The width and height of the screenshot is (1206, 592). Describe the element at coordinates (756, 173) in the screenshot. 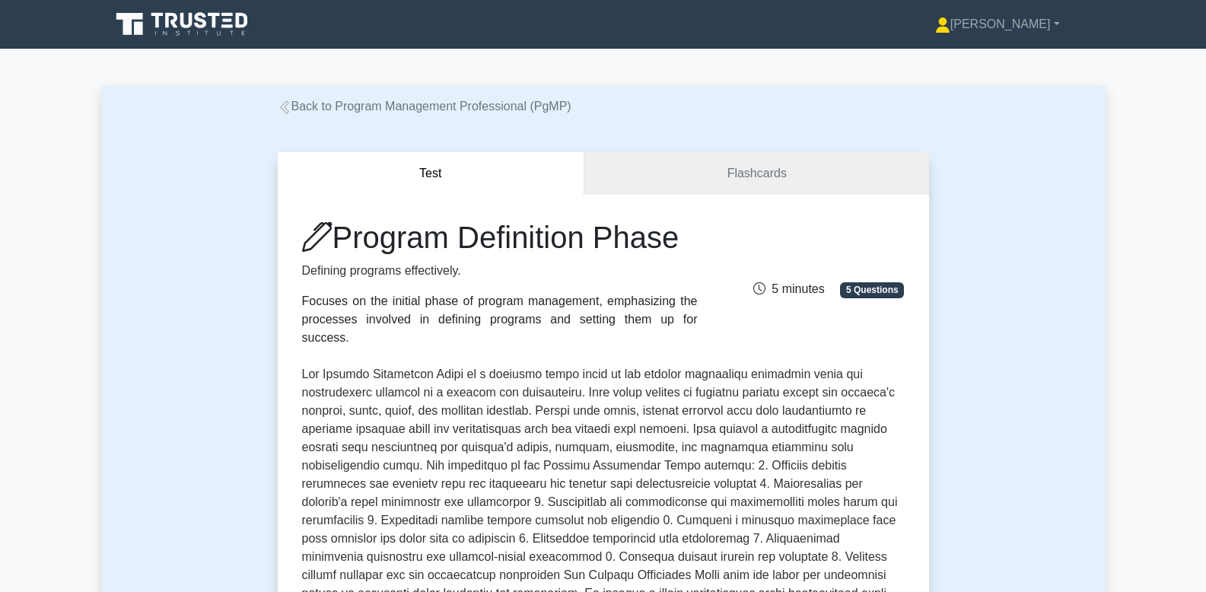

I see `a: Flashcards` at that location.